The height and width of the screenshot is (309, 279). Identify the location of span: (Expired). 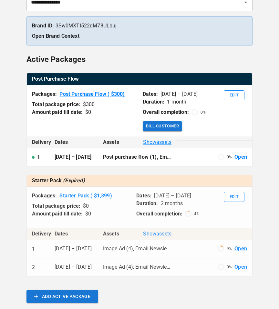
(74, 181).